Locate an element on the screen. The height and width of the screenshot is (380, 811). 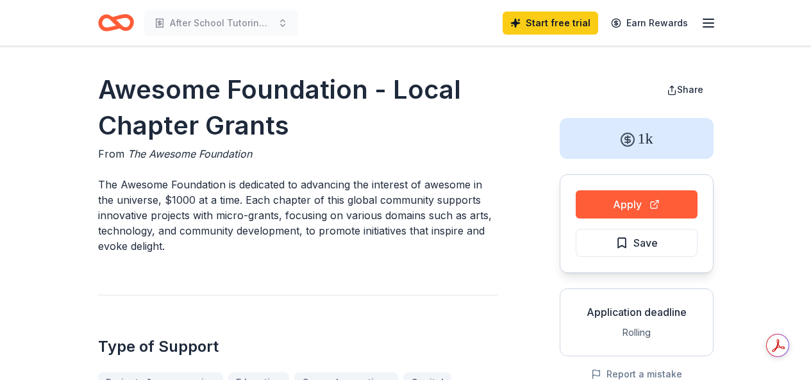
span: Share is located at coordinates (690, 89).